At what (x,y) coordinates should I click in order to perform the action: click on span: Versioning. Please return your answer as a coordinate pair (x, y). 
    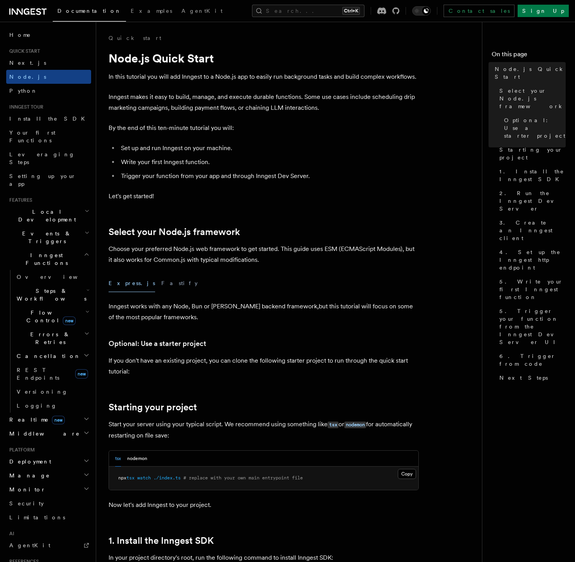
    Looking at the image, I should click on (42, 392).